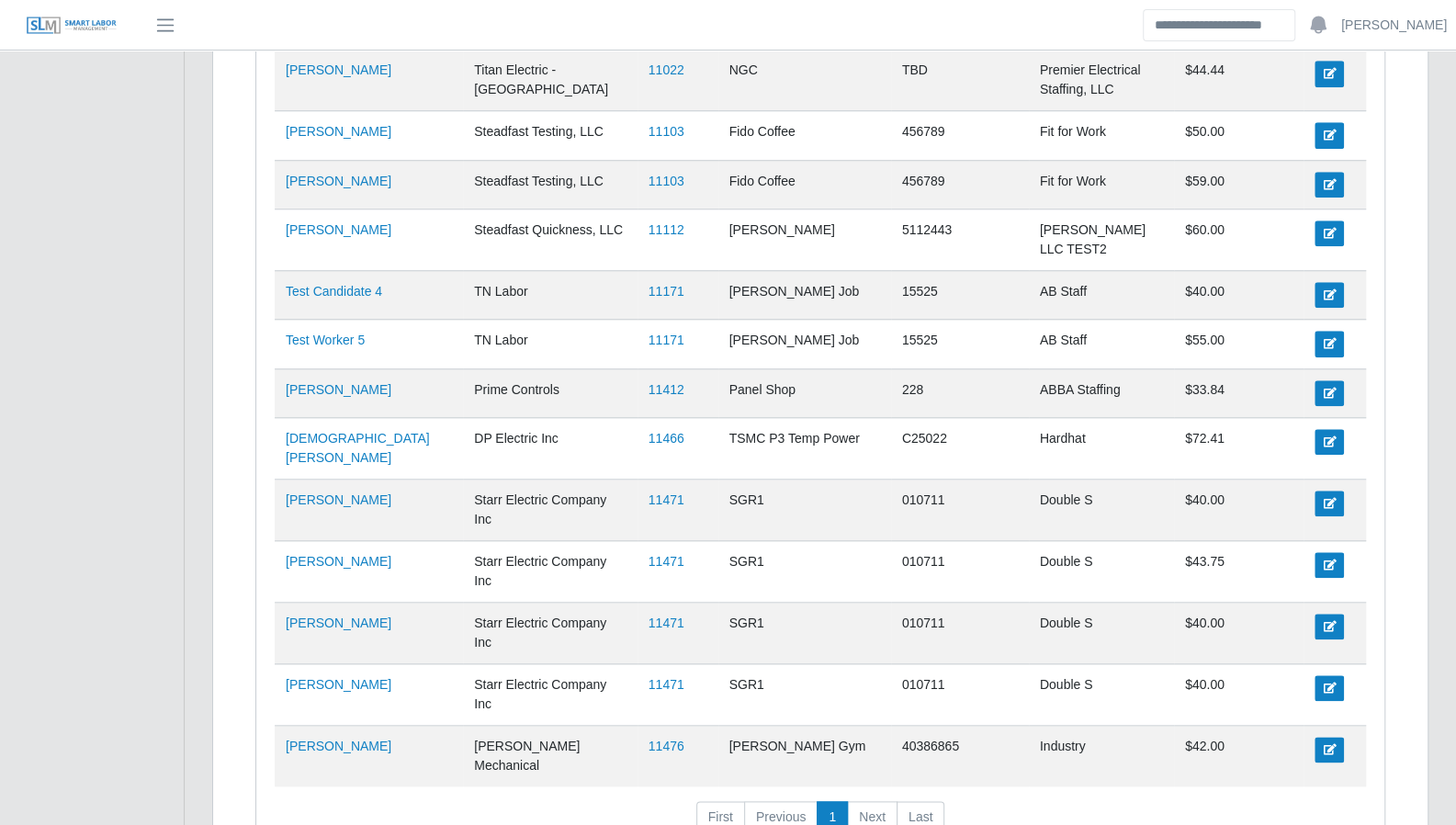 The image size is (1456, 825). Describe the element at coordinates (326, 340) in the screenshot. I see `a: Test Worker 5` at that location.